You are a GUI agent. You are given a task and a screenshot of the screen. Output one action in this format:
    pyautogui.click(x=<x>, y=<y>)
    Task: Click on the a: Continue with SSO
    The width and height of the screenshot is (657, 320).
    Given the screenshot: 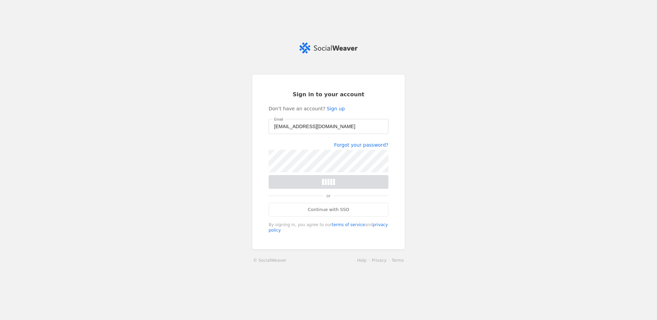 What is the action you would take?
    pyautogui.click(x=328, y=209)
    